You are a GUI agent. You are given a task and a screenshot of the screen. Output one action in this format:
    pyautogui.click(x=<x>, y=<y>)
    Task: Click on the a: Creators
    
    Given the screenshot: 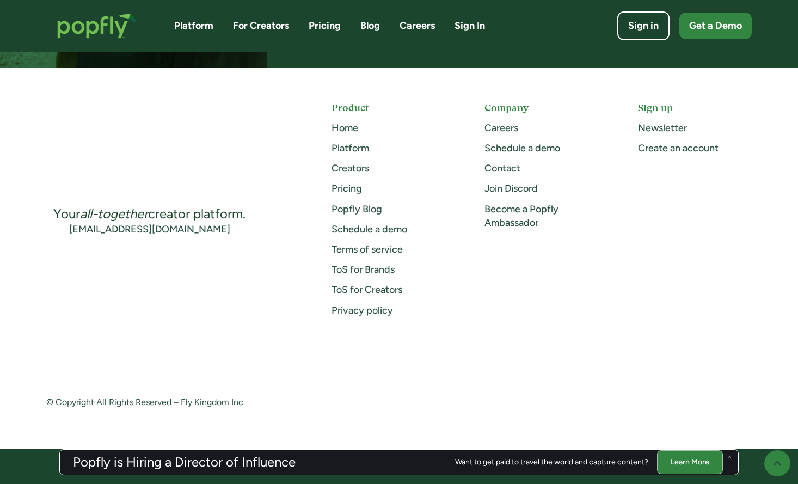 What is the action you would take?
    pyautogui.click(x=350, y=168)
    